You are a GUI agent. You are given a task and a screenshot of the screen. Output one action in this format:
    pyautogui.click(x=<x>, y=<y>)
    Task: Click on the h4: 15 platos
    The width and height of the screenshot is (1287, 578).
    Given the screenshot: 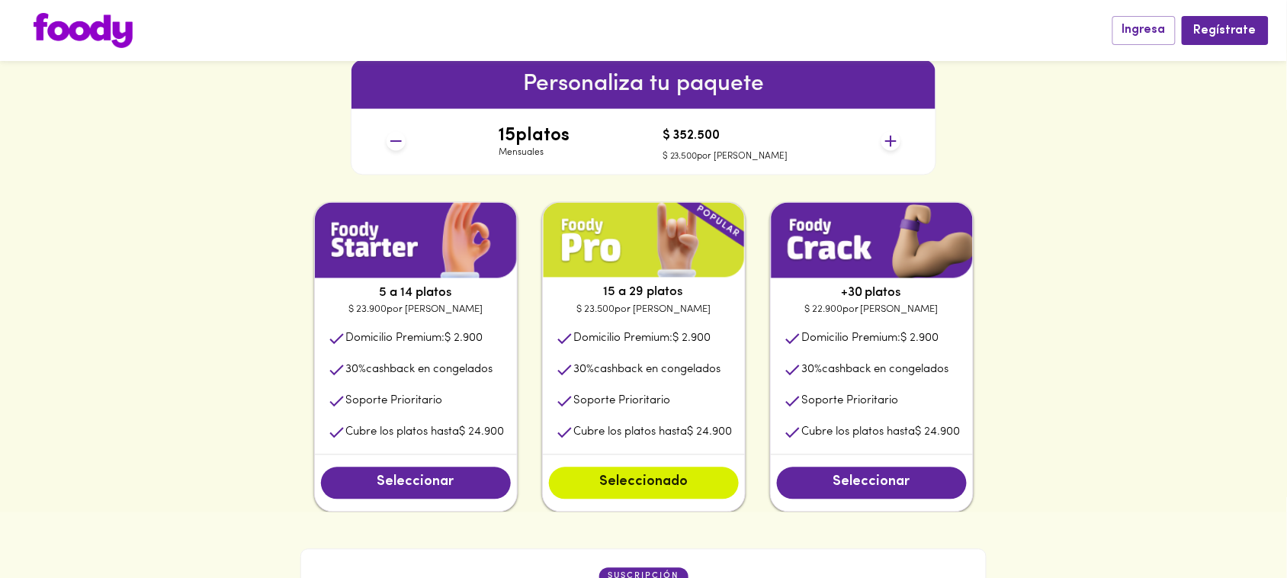 What is the action you would take?
    pyautogui.click(x=534, y=136)
    